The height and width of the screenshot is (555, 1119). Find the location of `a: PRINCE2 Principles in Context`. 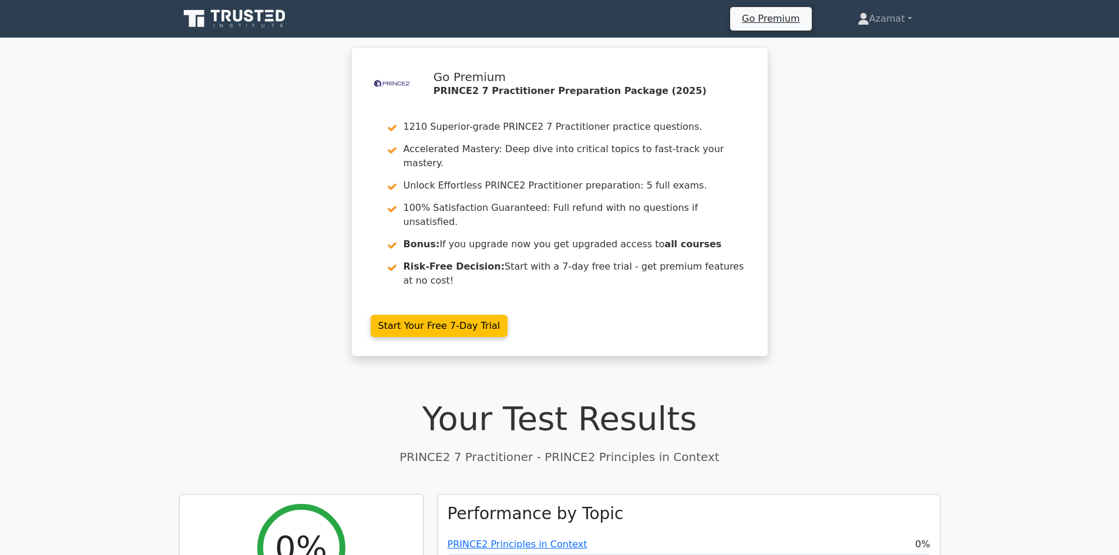

a: PRINCE2 Principles in Context is located at coordinates (517, 544).